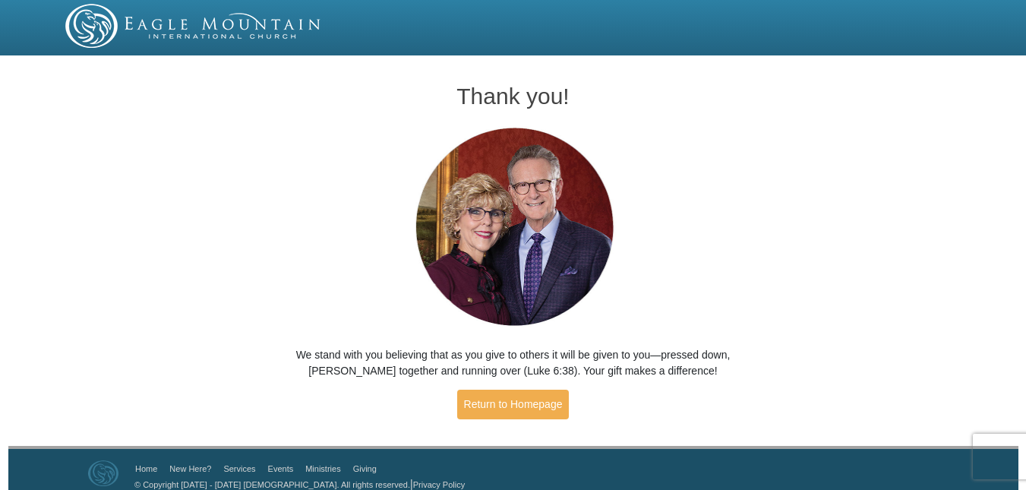  What do you see at coordinates (513, 227) in the screenshot?
I see `img: Pastors George and Terri Pearsons` at bounding box center [513, 227].